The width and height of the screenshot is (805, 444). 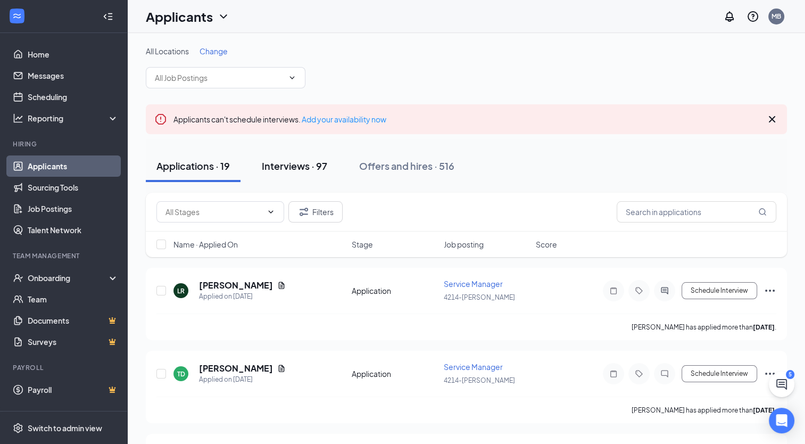 I want to click on button: ChatActive, so click(x=781, y=384).